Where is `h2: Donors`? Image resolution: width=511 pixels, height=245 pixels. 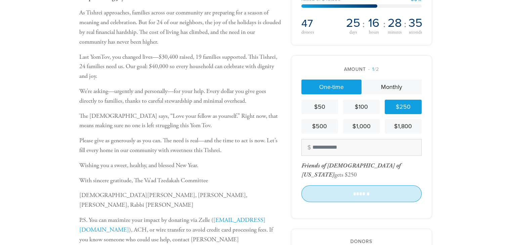 h2: Donors is located at coordinates (361, 242).